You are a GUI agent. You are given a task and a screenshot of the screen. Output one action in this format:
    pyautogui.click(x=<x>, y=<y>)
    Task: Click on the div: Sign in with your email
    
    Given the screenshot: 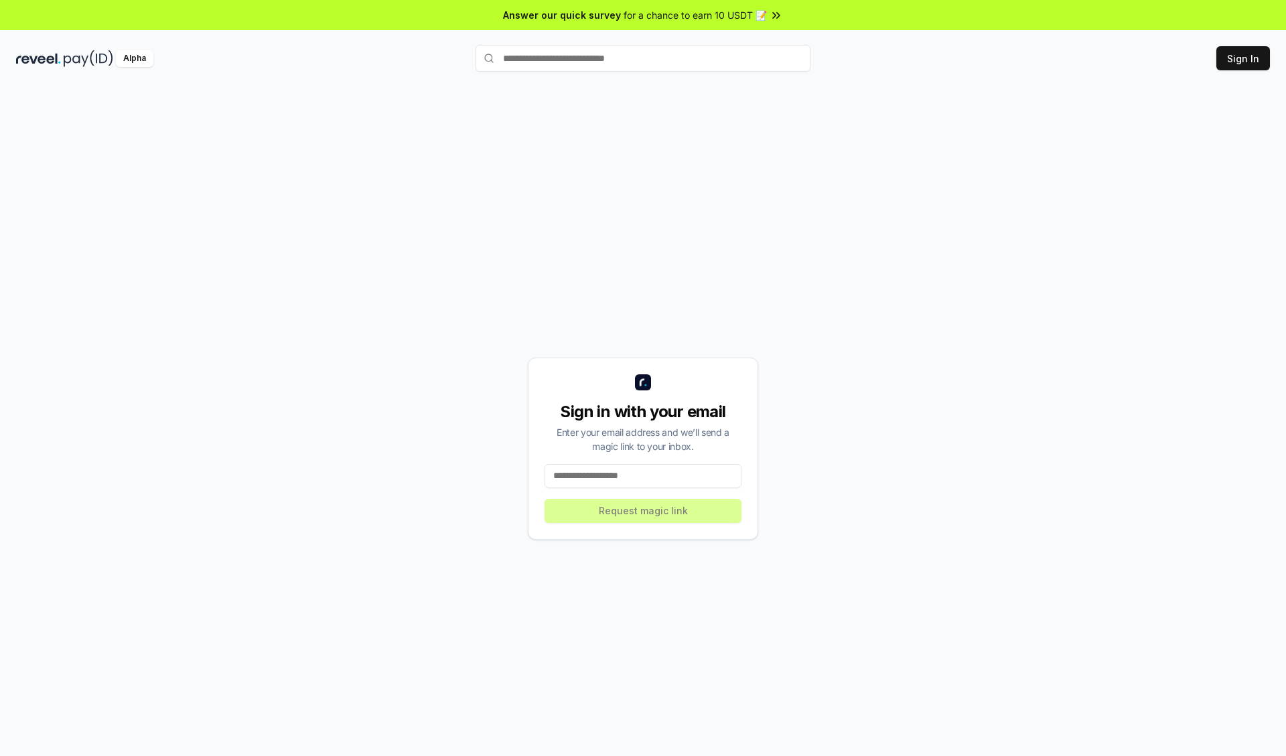 What is the action you would take?
    pyautogui.click(x=643, y=412)
    